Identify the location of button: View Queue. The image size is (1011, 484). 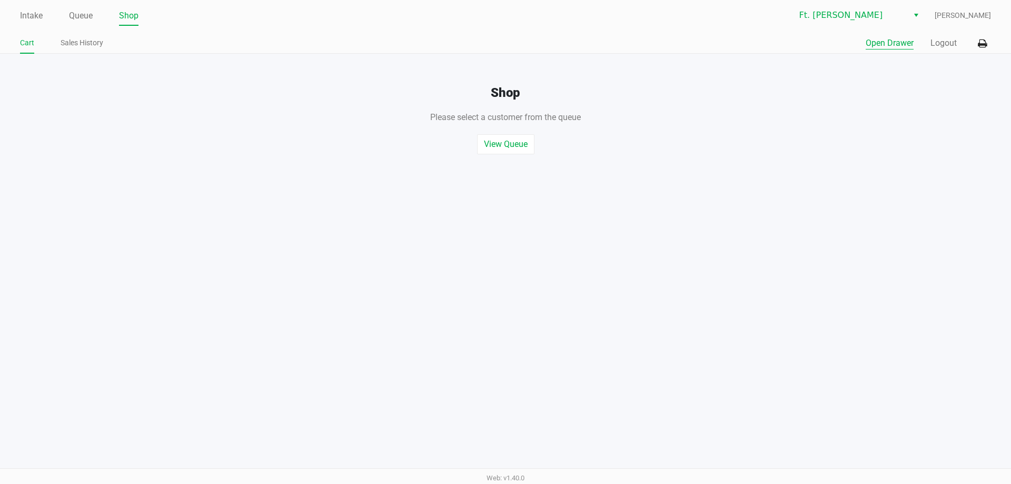
(505, 144).